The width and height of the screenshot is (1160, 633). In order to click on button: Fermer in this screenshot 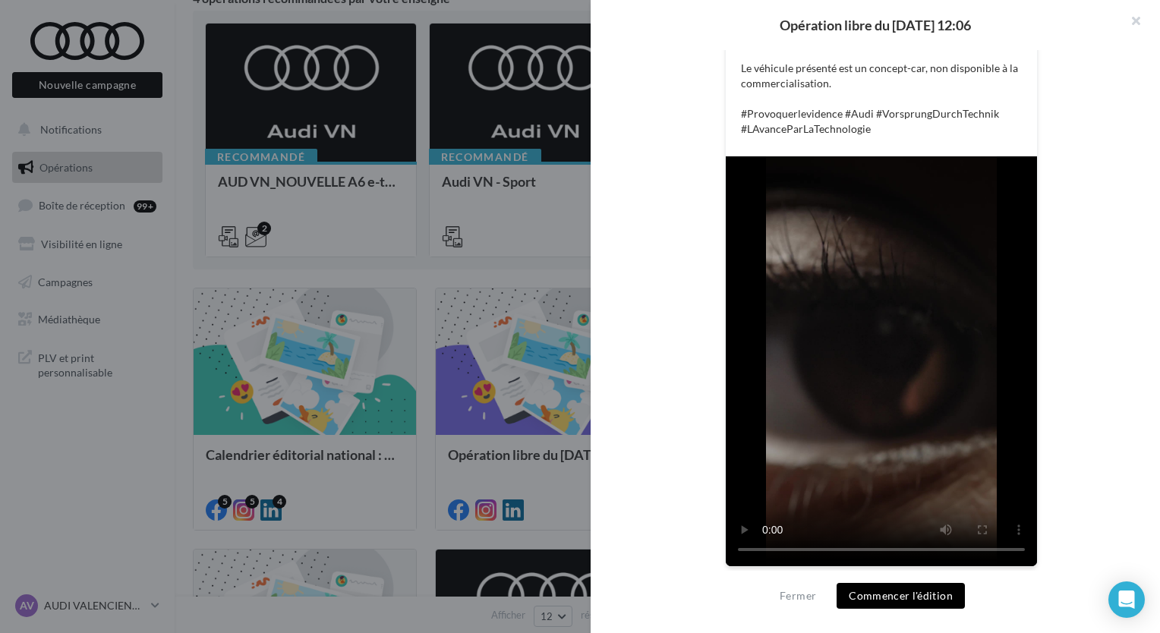, I will do `click(798, 596)`.